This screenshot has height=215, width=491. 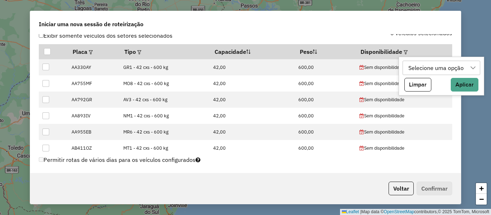 I want to click on td: AA893IV, so click(x=93, y=116).